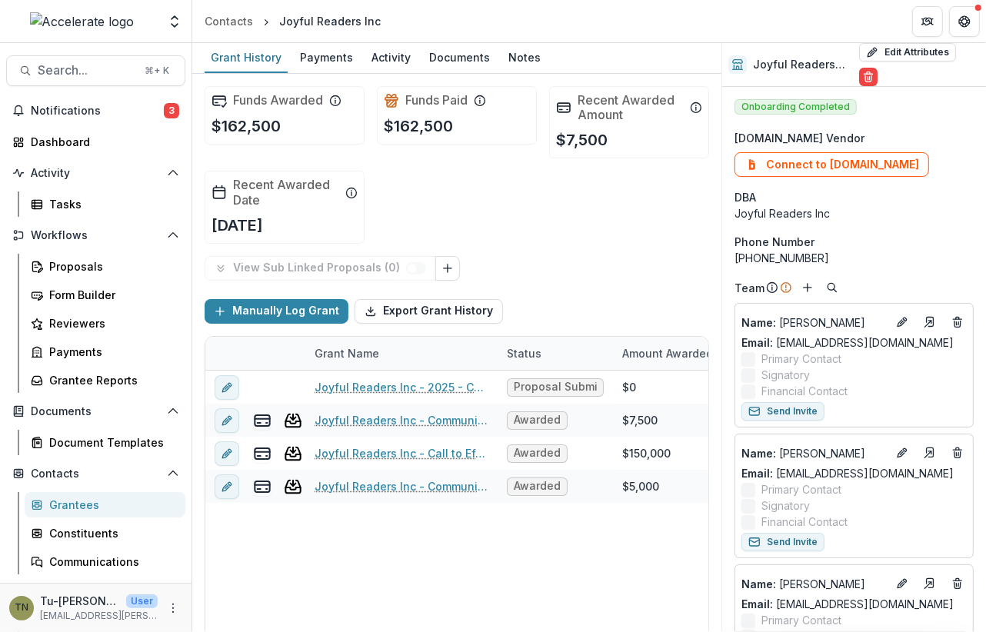 This screenshot has width=986, height=632. I want to click on div: Proposals, so click(111, 266).